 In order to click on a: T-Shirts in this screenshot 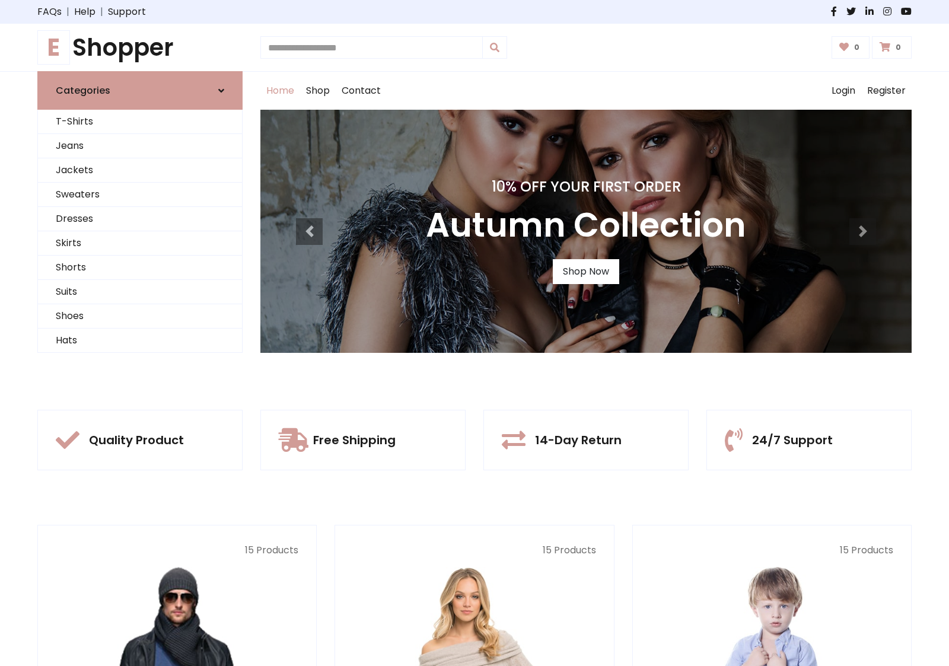, I will do `click(140, 122)`.